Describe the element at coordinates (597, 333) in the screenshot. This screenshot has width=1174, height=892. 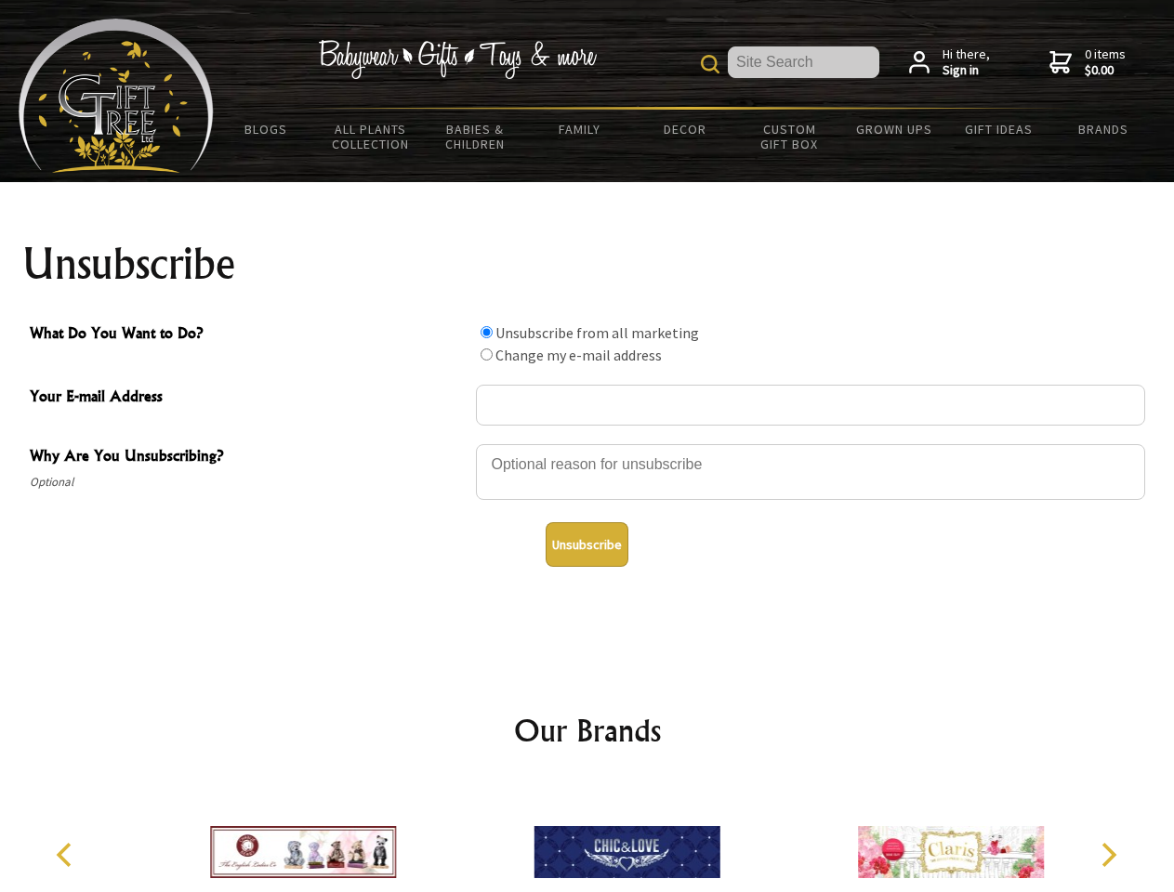
I see `label: Unsubscribe from all marketing` at that location.